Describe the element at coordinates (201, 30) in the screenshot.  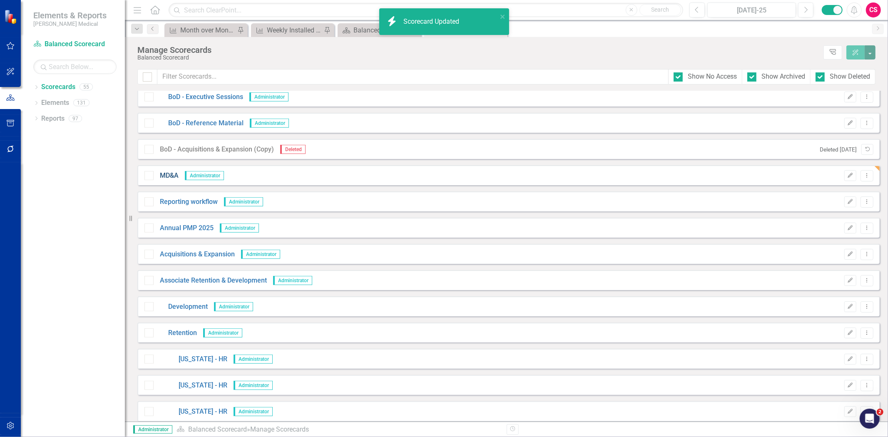
I see `a: Month over Month Improvement` at that location.